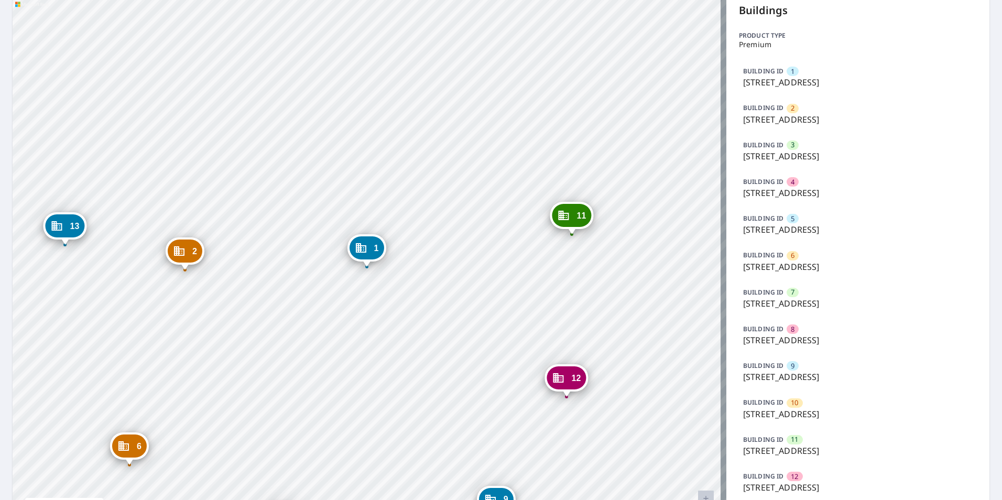  Describe the element at coordinates (858, 45) in the screenshot. I see `p: Premium` at that location.